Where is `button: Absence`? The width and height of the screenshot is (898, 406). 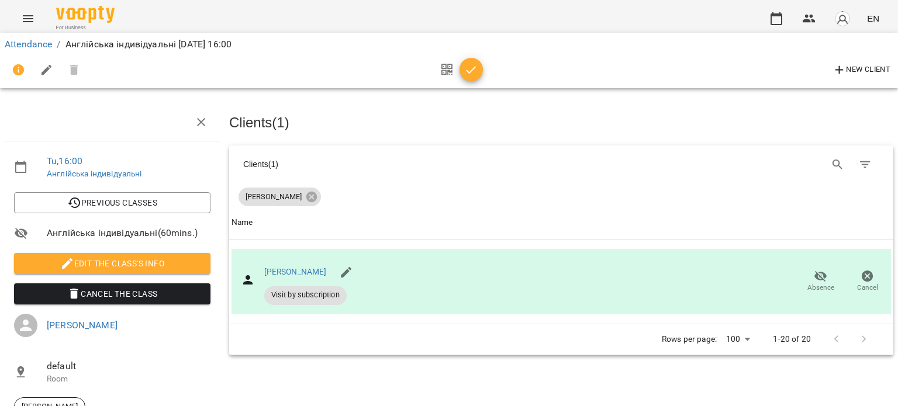
button: Absence is located at coordinates (820, 282).